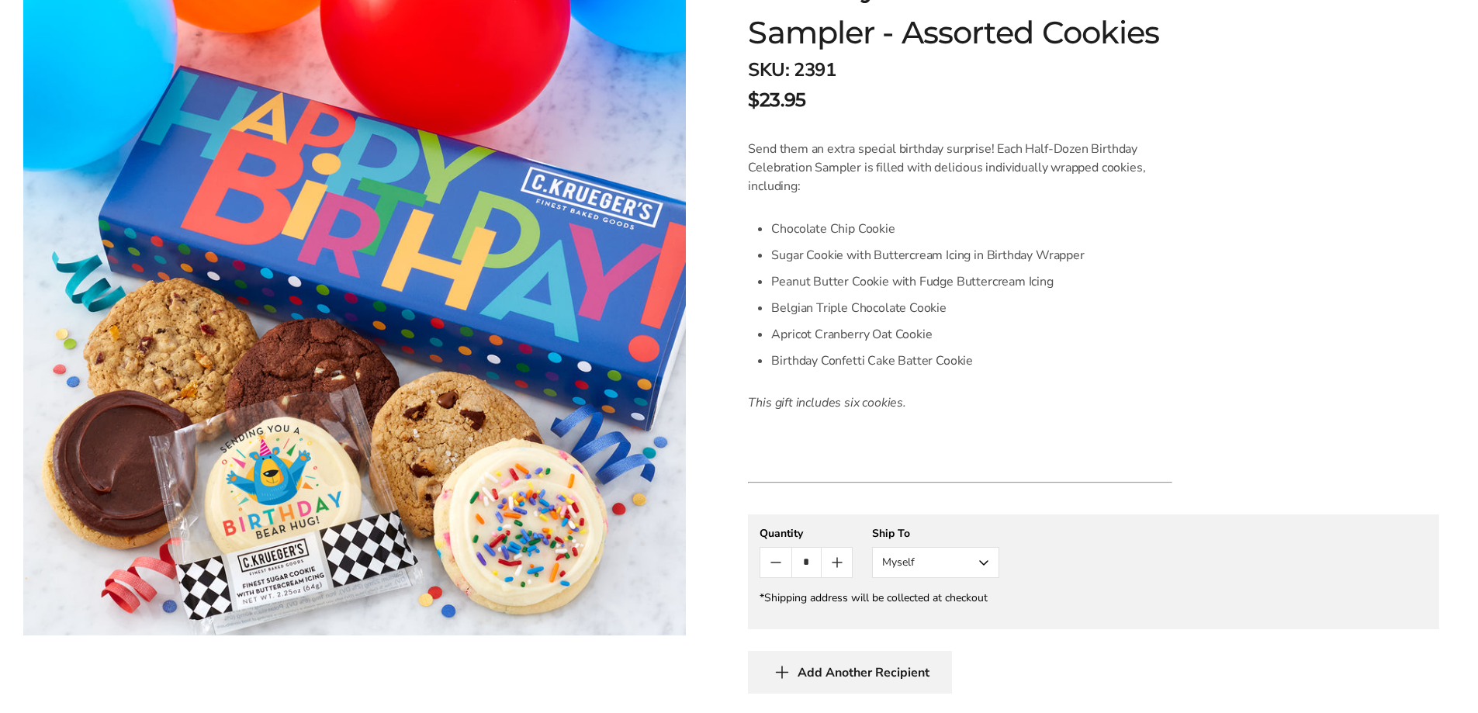 The width and height of the screenshot is (1478, 713). What do you see at coordinates (775, 562) in the screenshot?
I see `button: Count minus` at bounding box center [775, 562].